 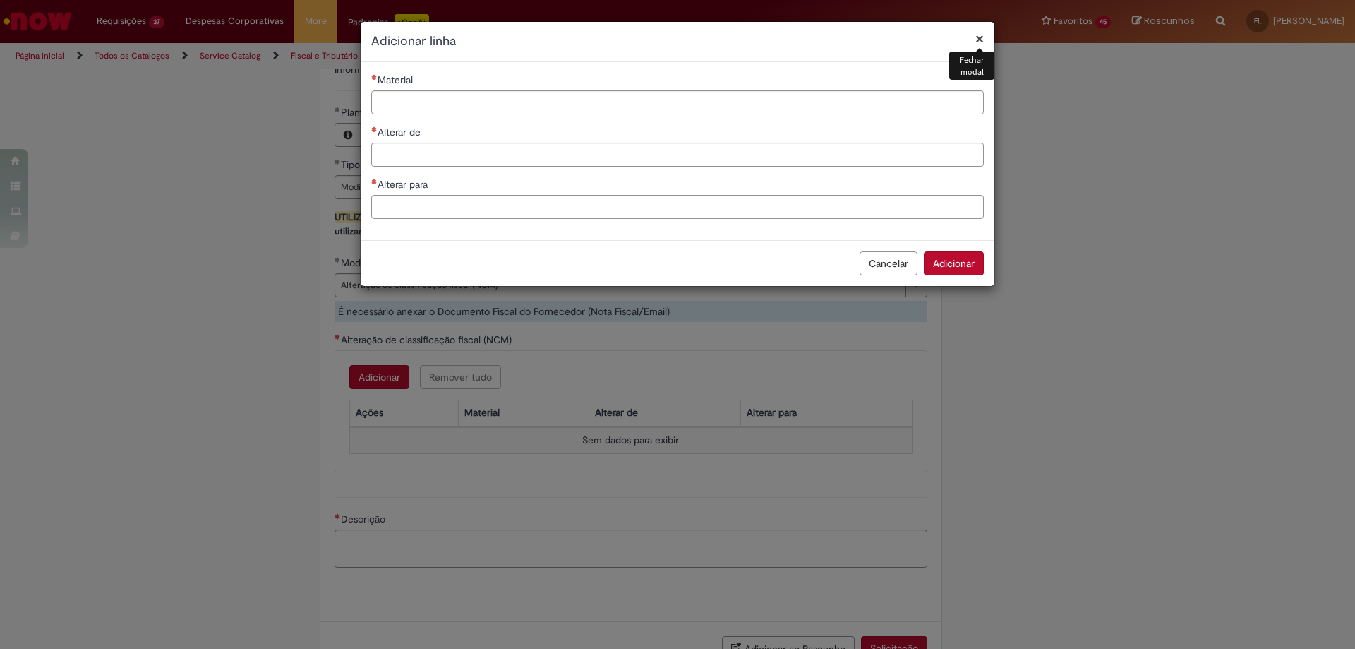 What do you see at coordinates (954, 263) in the screenshot?
I see `button: Adicionar` at bounding box center [954, 263].